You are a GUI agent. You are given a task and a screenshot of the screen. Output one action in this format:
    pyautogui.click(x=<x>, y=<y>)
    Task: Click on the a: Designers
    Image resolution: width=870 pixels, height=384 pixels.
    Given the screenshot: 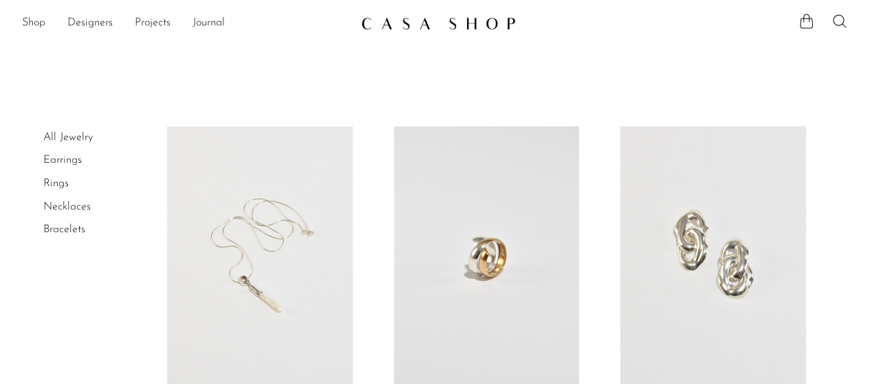 What is the action you would take?
    pyautogui.click(x=90, y=23)
    